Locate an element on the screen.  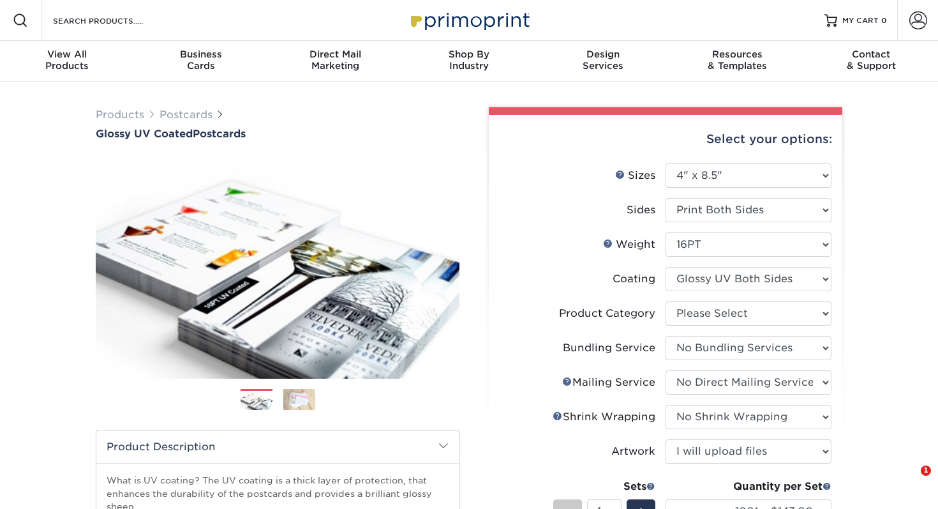
a: Shop ByIndustry is located at coordinates (469, 61).